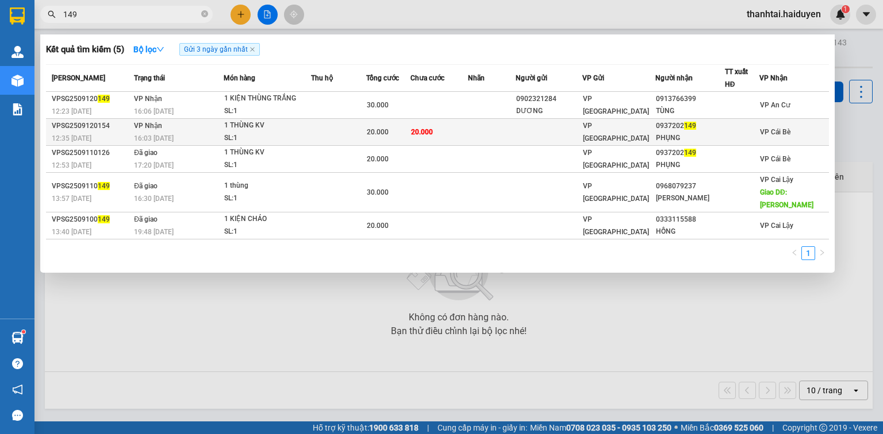 The height and width of the screenshot is (434, 883). I want to click on div: 0968079237, so click(690, 186).